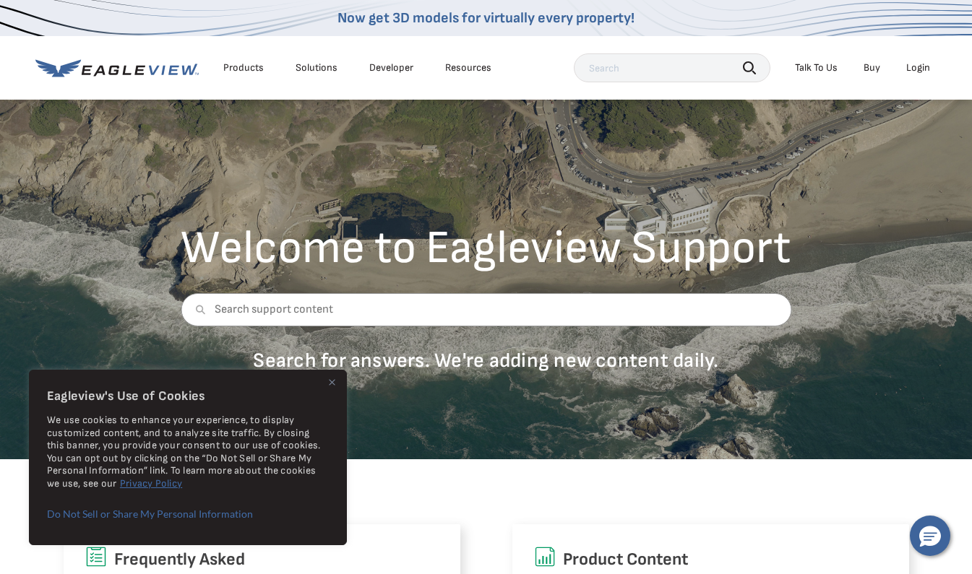  I want to click on h6: Product Content, so click(710, 560).